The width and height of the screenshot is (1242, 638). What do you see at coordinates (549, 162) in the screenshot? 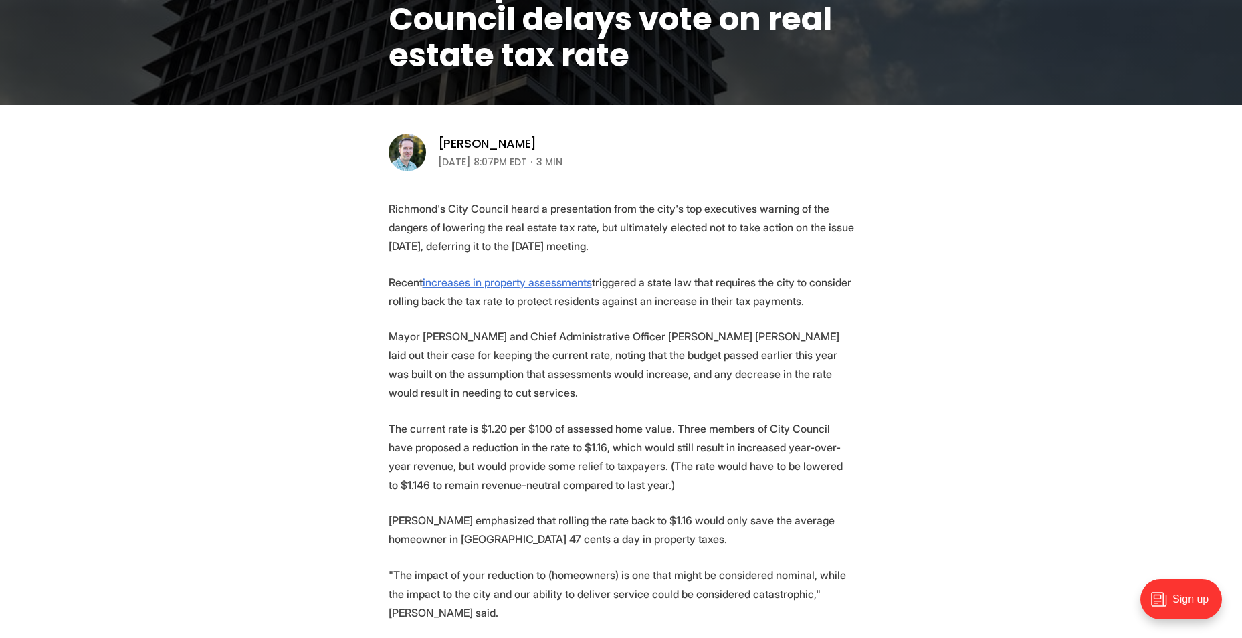
I see `span: 3 min` at bounding box center [549, 162].